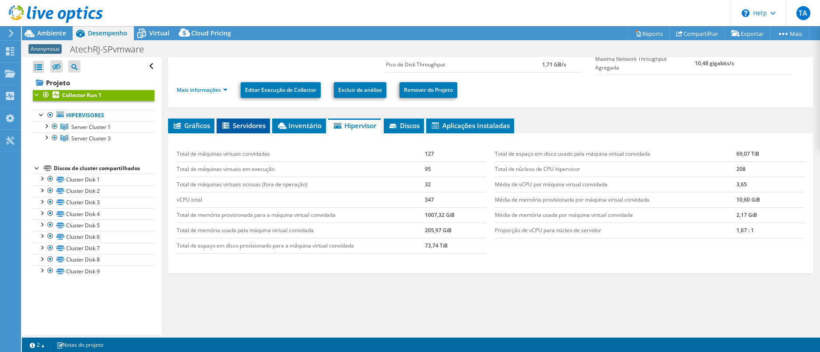 This screenshot has height=352, width=820. What do you see at coordinates (554, 64) in the screenshot?
I see `b: 1,71 GB/s` at bounding box center [554, 64].